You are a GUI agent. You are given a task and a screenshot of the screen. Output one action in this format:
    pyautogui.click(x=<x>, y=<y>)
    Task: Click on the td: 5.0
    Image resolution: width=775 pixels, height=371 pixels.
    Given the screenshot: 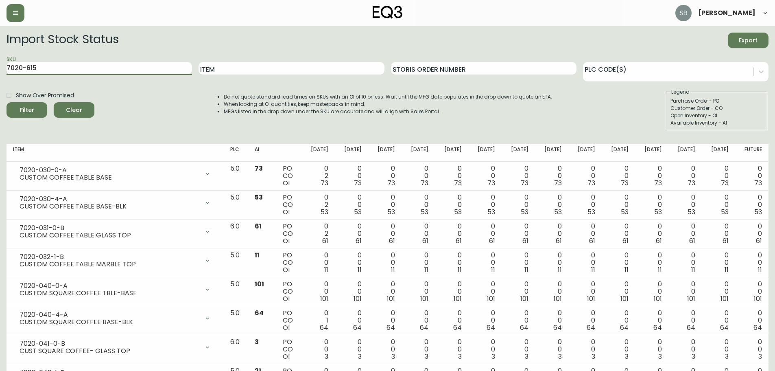 What is the action you would take?
    pyautogui.click(x=236, y=176)
    